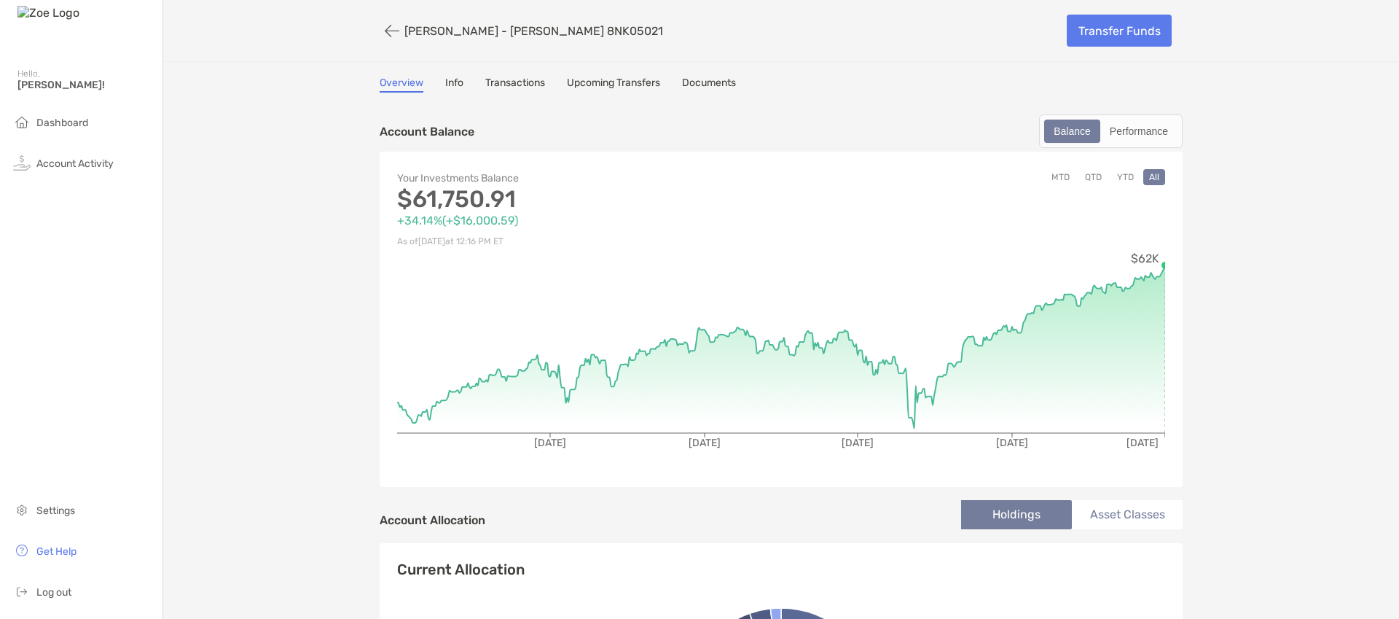  What do you see at coordinates (55, 510) in the screenshot?
I see `span: Settings` at bounding box center [55, 510].